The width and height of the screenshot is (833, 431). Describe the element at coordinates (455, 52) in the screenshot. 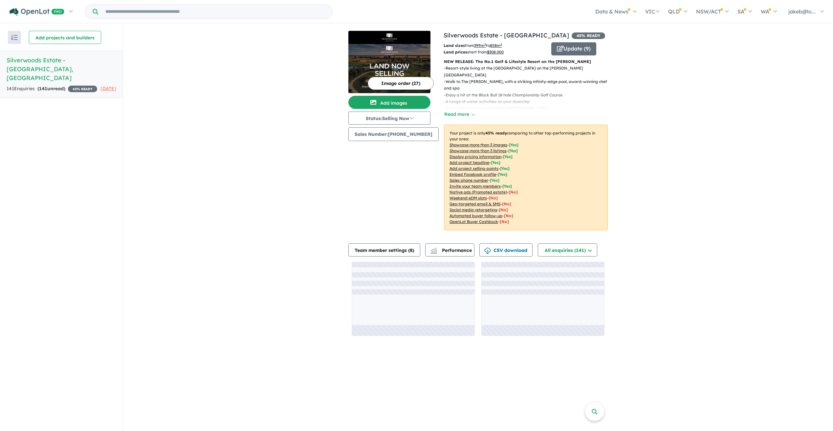

I see `b: Land prices` at that location.